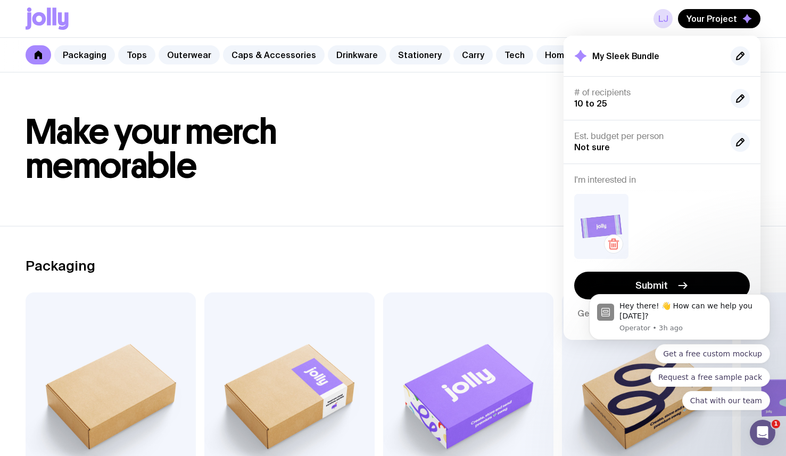 The width and height of the screenshot is (786, 456). Describe the element at coordinates (137, 55) in the screenshot. I see `a: Tops` at that location.